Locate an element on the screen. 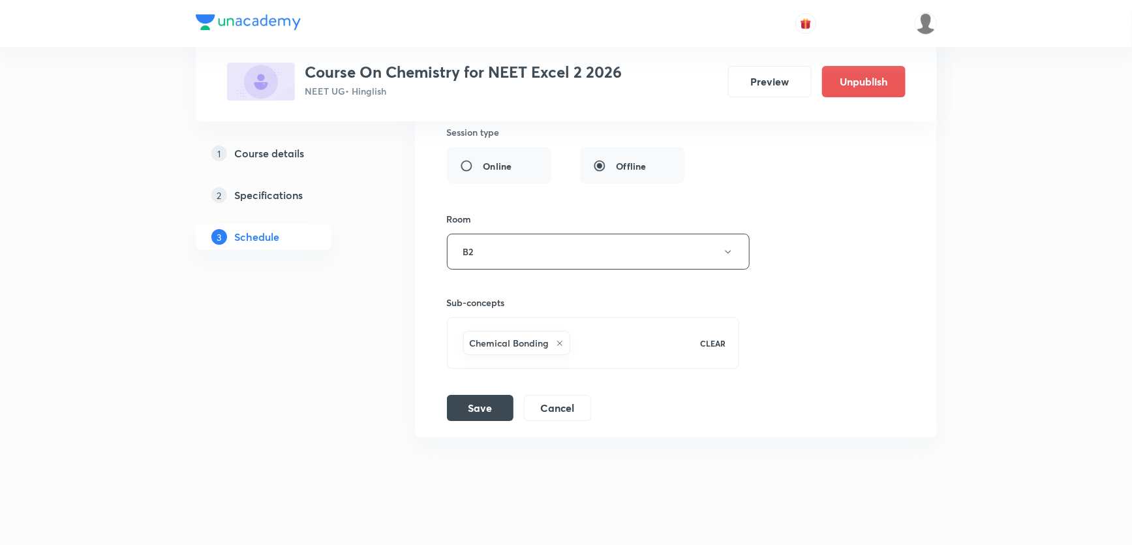 Image resolution: width=1132 pixels, height=545 pixels. img: avatar is located at coordinates (805, 23).